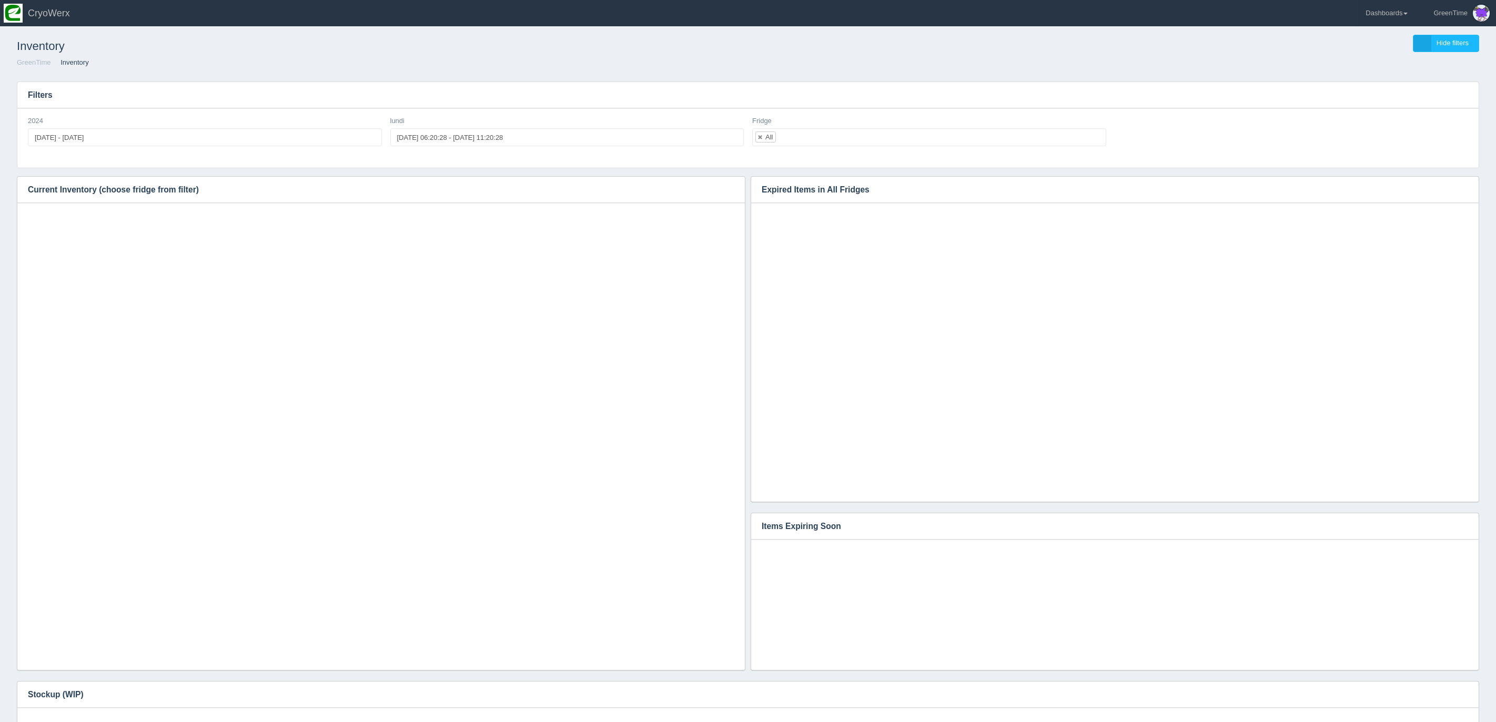 The height and width of the screenshot is (722, 1496). I want to click on li: Inventory, so click(71, 63).